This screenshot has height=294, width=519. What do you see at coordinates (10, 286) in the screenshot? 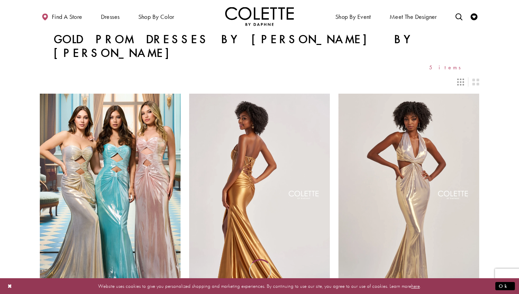
I see `button: Close Dialog` at bounding box center [10, 286].